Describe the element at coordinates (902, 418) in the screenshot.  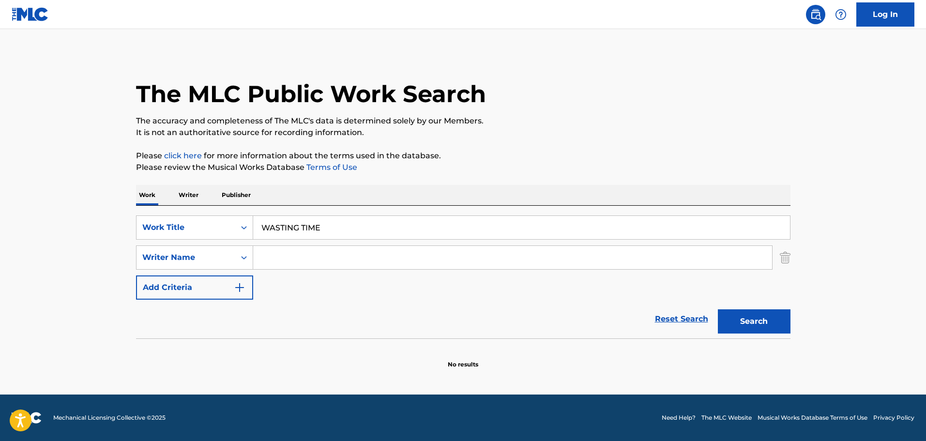
I see `div: Chat Widget` at that location.